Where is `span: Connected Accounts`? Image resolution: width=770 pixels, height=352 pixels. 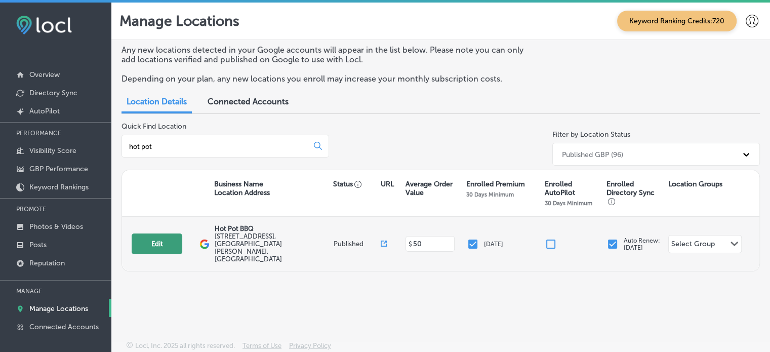
span: Connected Accounts is located at coordinates (248, 101).